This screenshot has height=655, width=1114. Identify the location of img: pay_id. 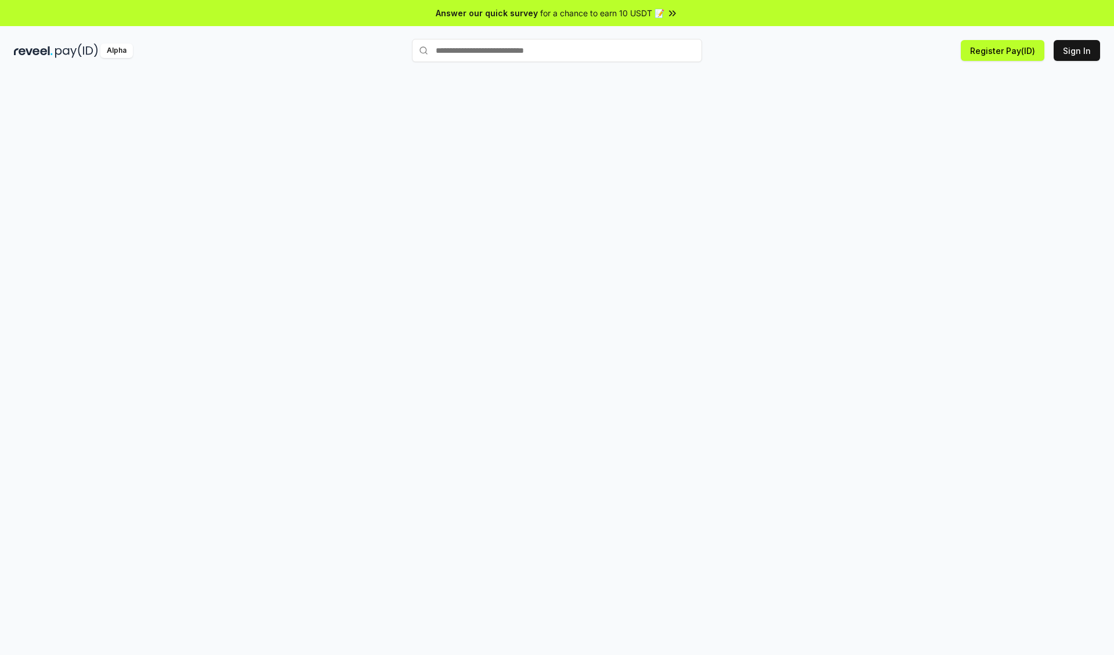
(77, 50).